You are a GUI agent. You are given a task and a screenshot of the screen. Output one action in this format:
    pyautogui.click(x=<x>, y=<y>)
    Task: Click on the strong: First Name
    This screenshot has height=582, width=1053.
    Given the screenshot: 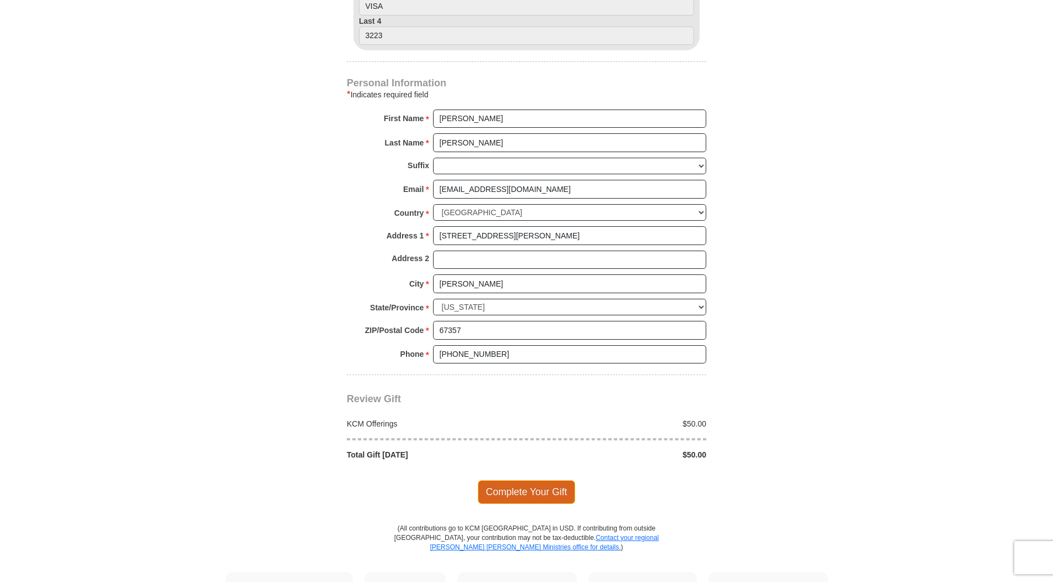 What is the action you would take?
    pyautogui.click(x=404, y=118)
    